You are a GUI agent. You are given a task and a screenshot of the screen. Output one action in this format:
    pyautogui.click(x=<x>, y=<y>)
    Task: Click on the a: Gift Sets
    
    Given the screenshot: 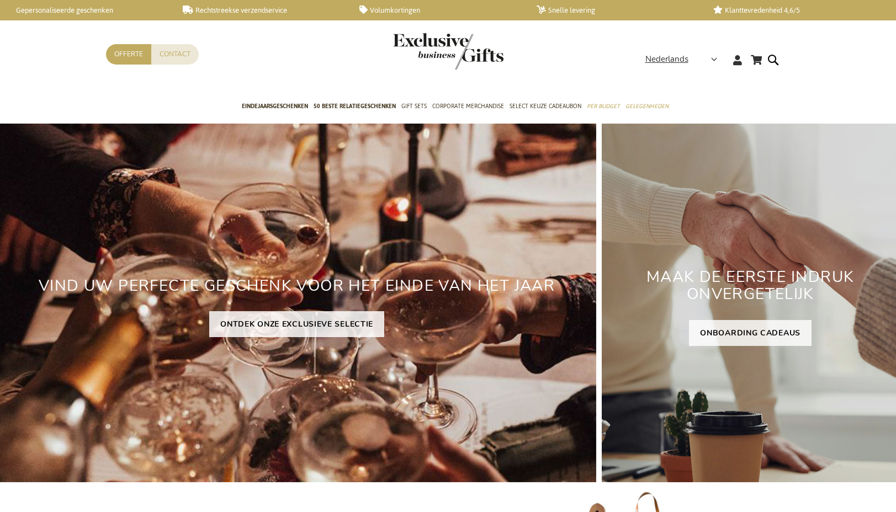 What is the action you would take?
    pyautogui.click(x=414, y=107)
    